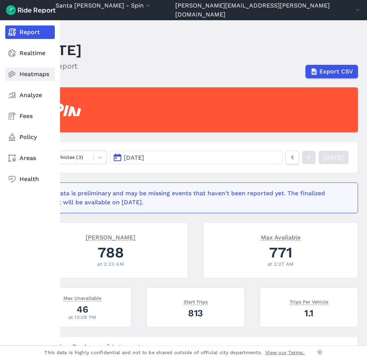 This screenshot has width=367, height=359. What do you see at coordinates (82, 309) in the screenshot?
I see `div: 46` at bounding box center [82, 309].